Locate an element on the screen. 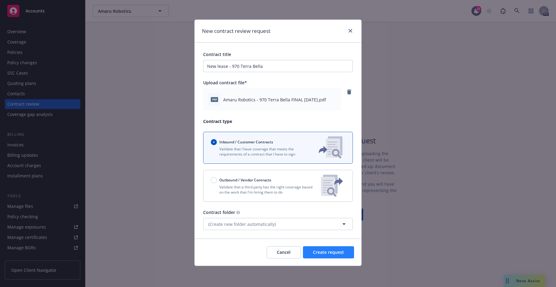 The image size is (556, 287). button: Outbound / Vendor ContractsValidate that a third party has the right coverage based on the work t... is located at coordinates (278, 186).